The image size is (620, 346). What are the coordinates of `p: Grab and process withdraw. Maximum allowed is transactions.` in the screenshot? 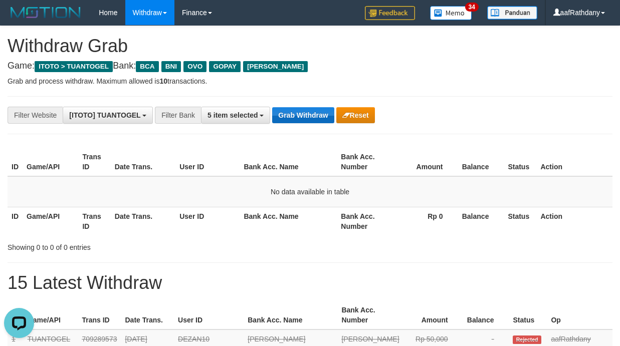 It's located at (310, 81).